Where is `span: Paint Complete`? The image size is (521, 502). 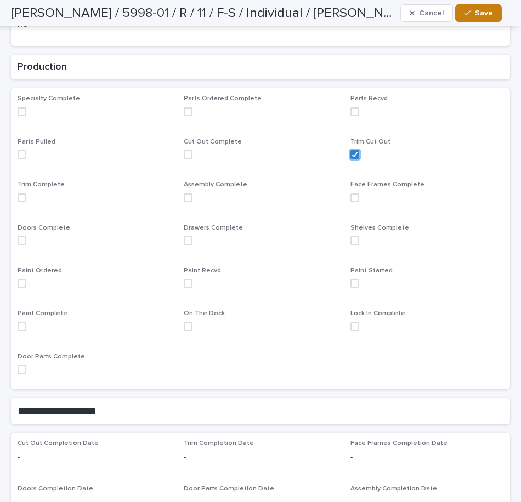
span: Paint Complete is located at coordinates (42, 314).